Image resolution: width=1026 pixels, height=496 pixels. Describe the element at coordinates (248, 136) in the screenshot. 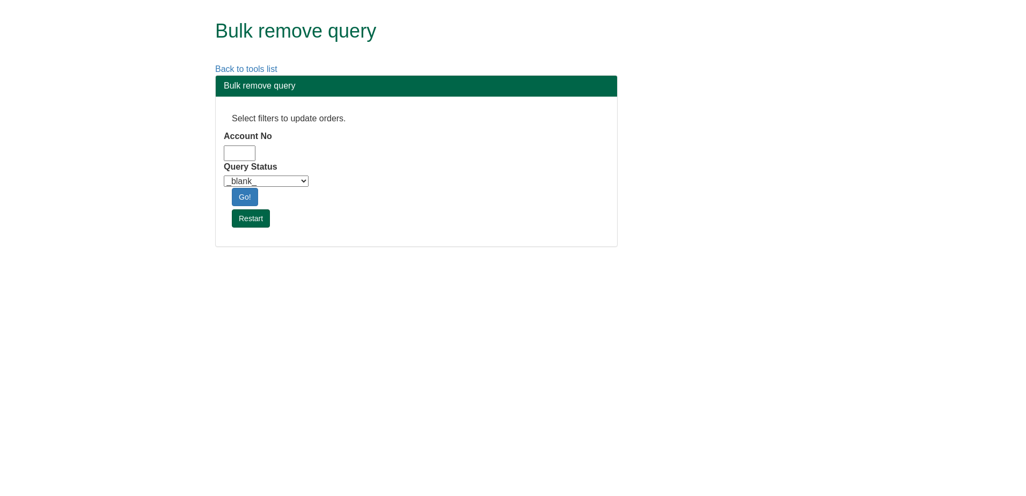

I see `label: Account No` at that location.